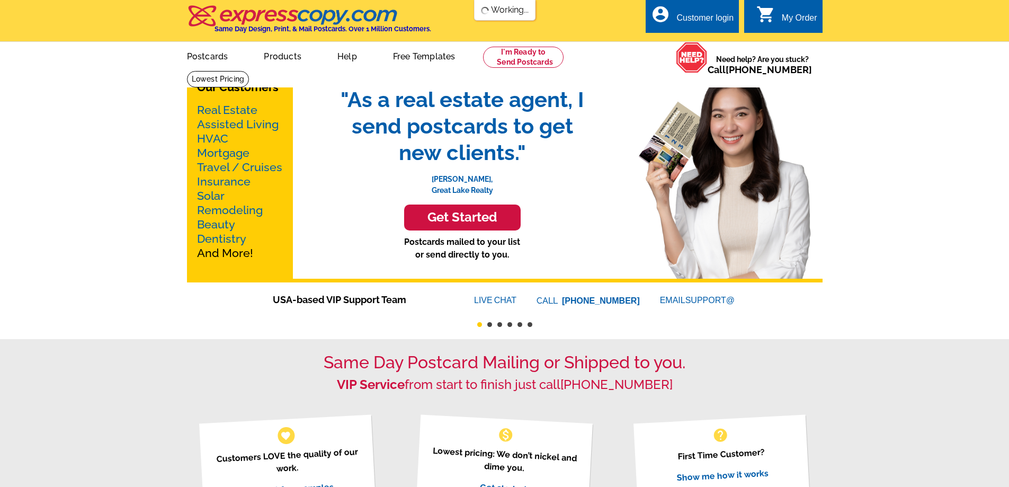 The width and height of the screenshot is (1009, 487). Describe the element at coordinates (462, 248) in the screenshot. I see `p: Postcards mailed to your list or send directly to you.` at that location.